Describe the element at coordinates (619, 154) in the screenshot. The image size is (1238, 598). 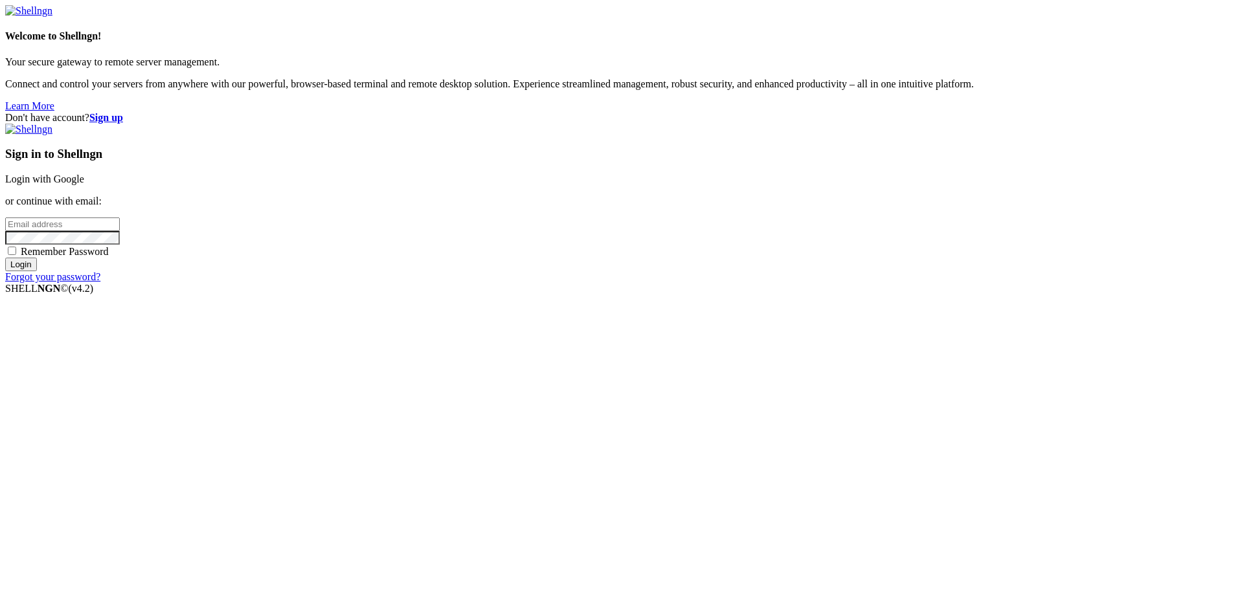
I see `h3: Sign in to Shellngn` at that location.